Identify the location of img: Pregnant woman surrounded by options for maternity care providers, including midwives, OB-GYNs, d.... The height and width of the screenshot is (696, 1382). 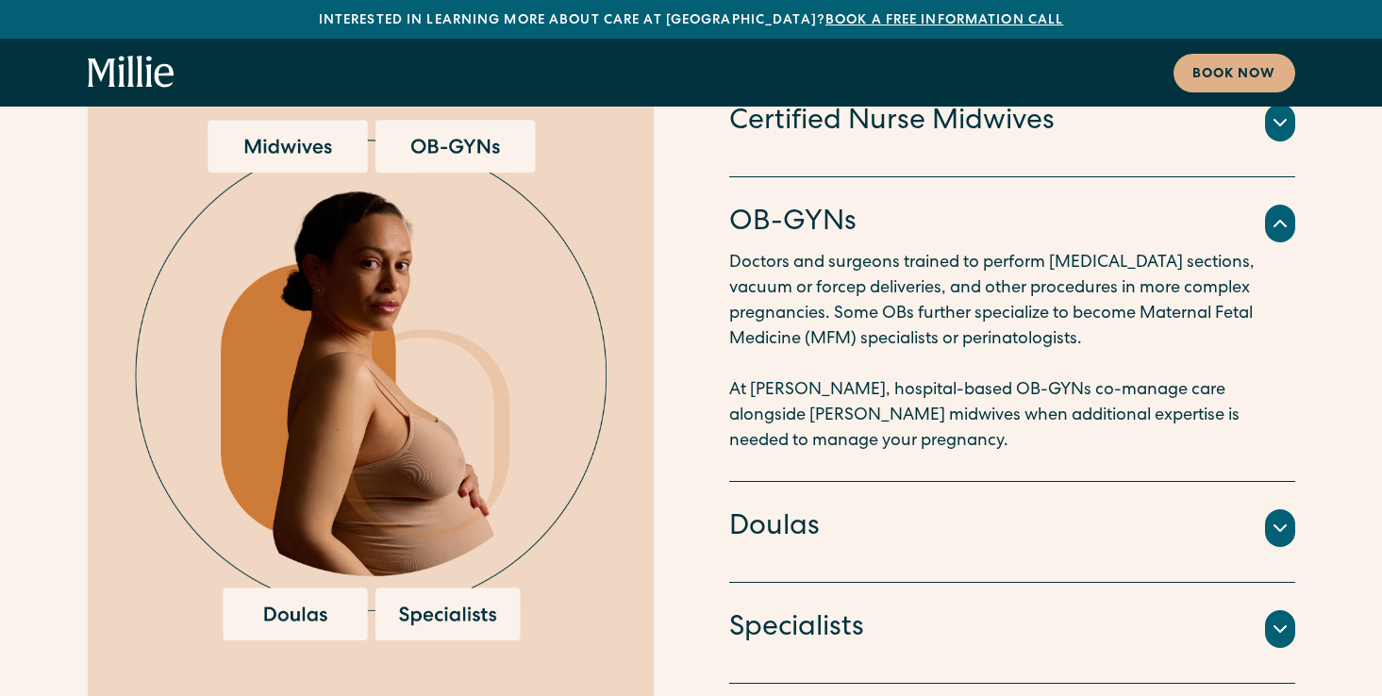
(371, 380).